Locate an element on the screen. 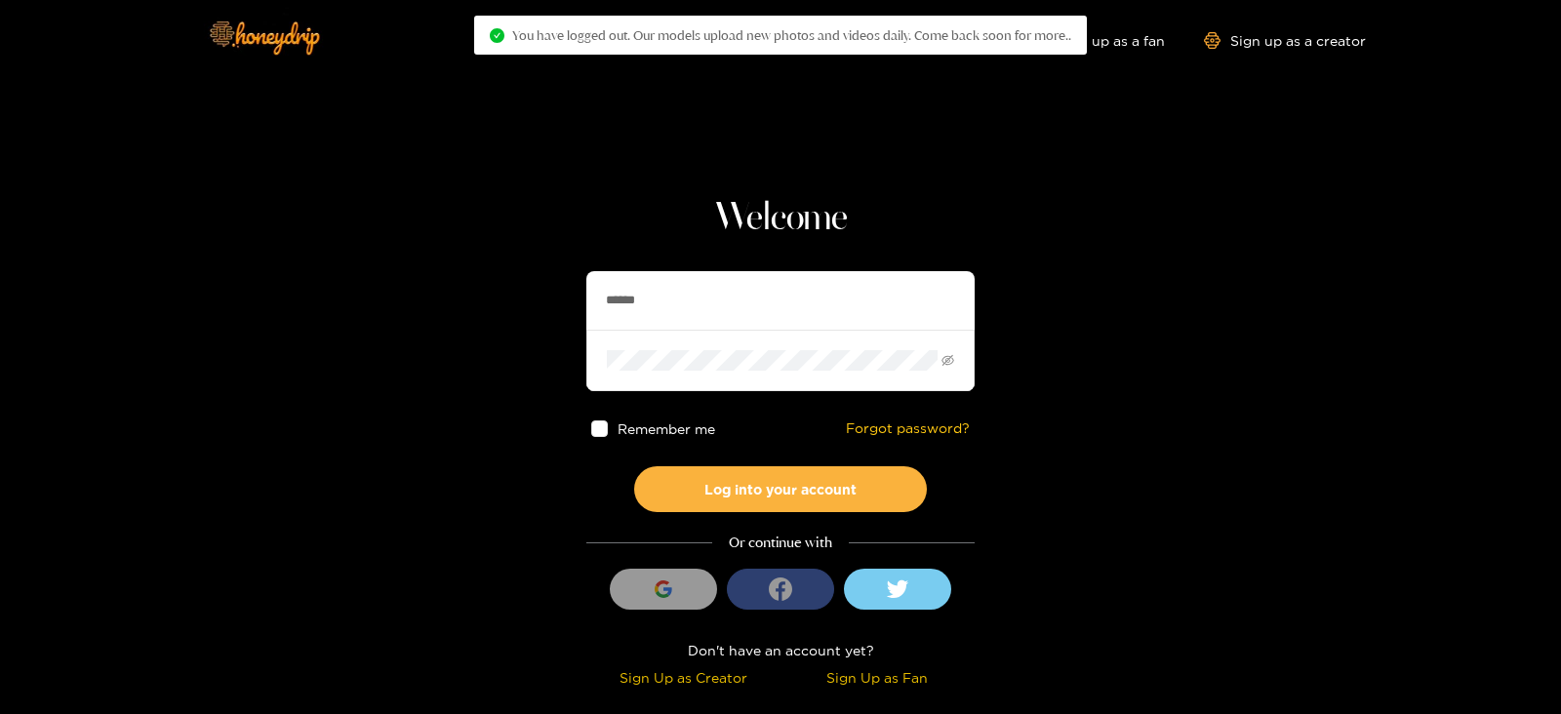 Image resolution: width=1561 pixels, height=714 pixels. span: check-circle is located at coordinates (497, 35).